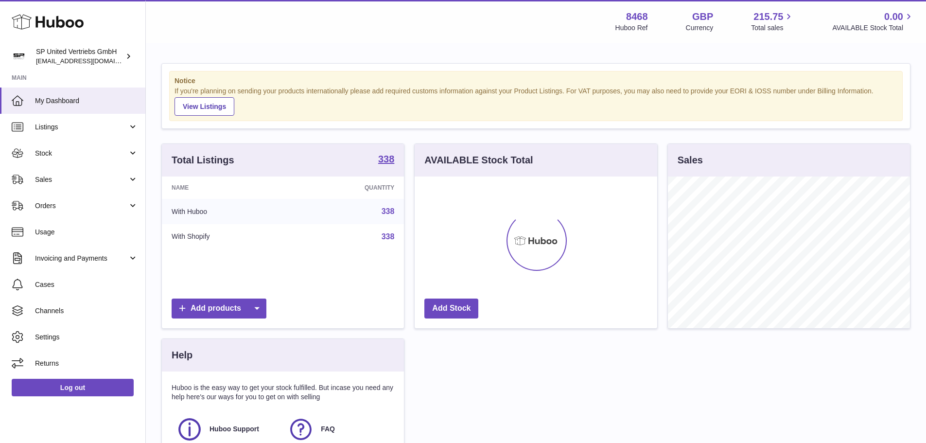  Describe the element at coordinates (81, 258) in the screenshot. I see `span: Invoicing and Payments` at that location.